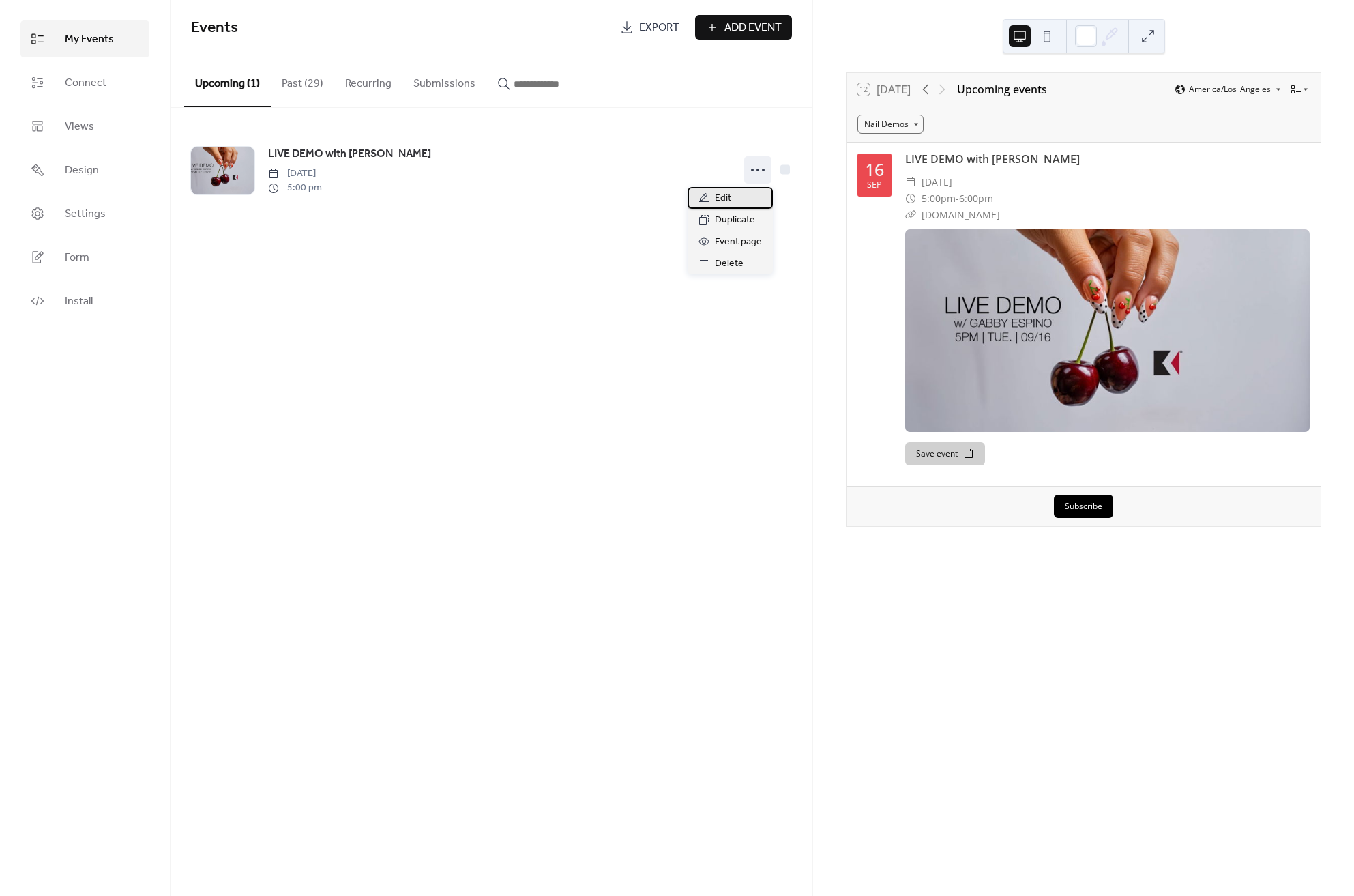 This screenshot has height=896, width=1354. Describe the element at coordinates (227, 81) in the screenshot. I see `button: Upcoming (1)` at that location.